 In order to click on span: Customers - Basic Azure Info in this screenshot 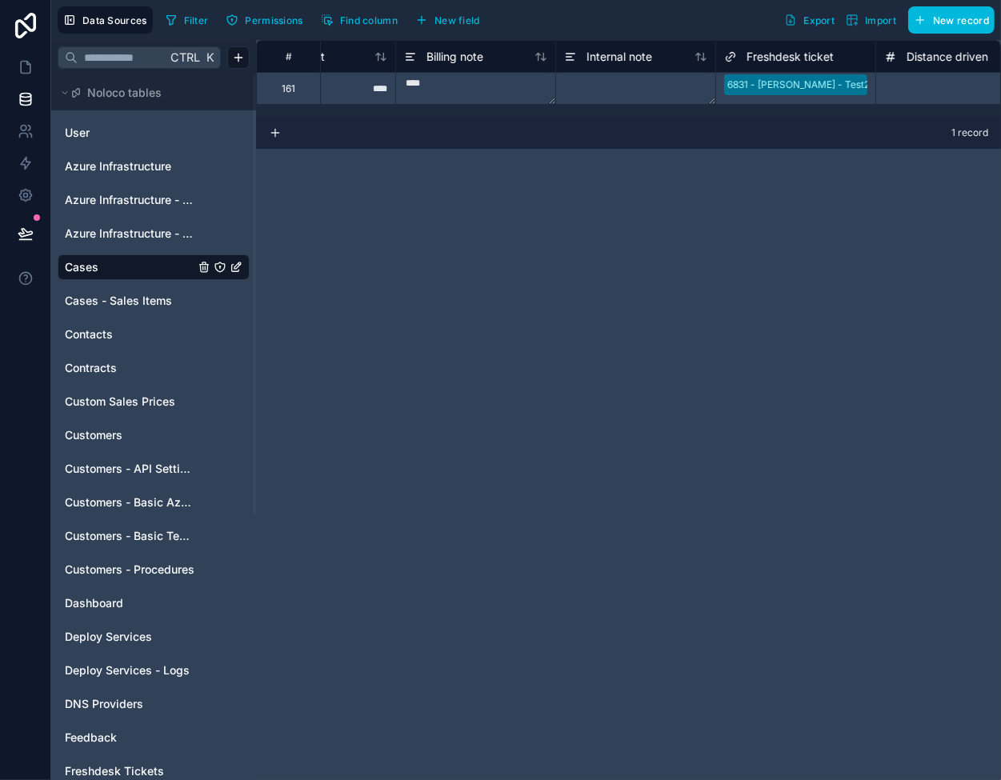, I will do `click(130, 502)`.